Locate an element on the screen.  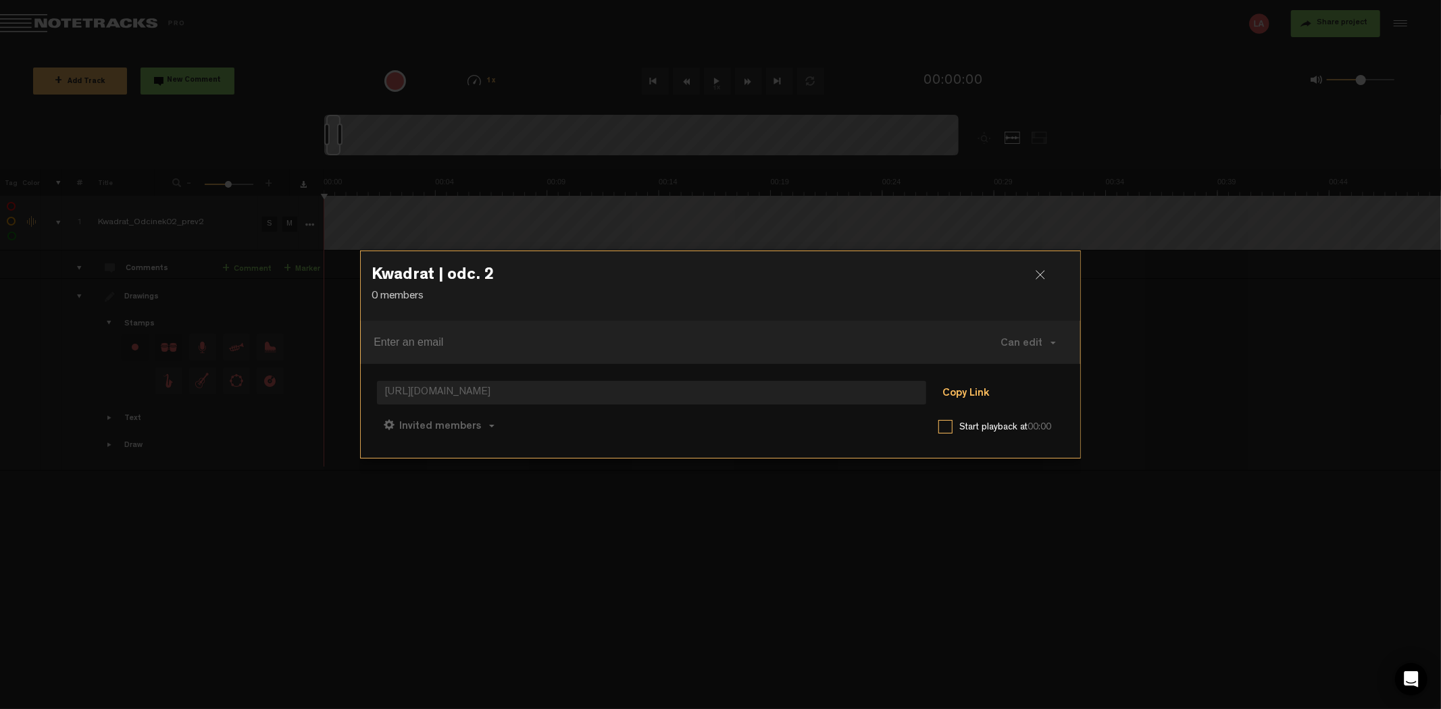
button: Can edit is located at coordinates (1028, 343).